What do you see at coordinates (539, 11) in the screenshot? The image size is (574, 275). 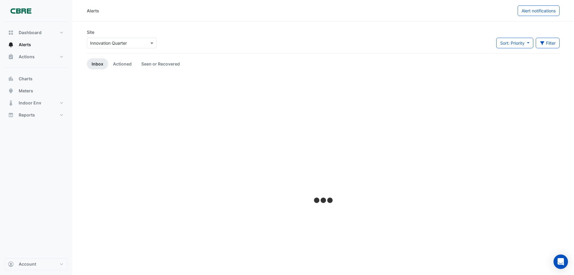 I see `span: Alert notifications` at bounding box center [539, 11].